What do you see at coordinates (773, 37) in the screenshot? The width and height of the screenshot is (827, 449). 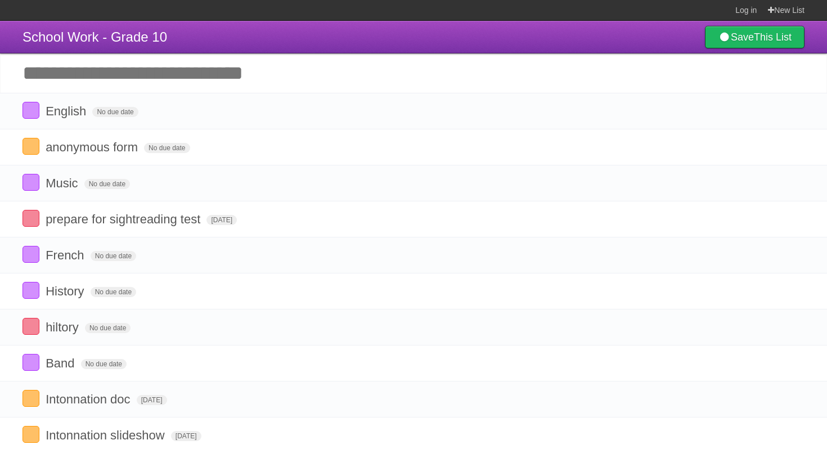 I see `b: This List` at bounding box center [773, 37].